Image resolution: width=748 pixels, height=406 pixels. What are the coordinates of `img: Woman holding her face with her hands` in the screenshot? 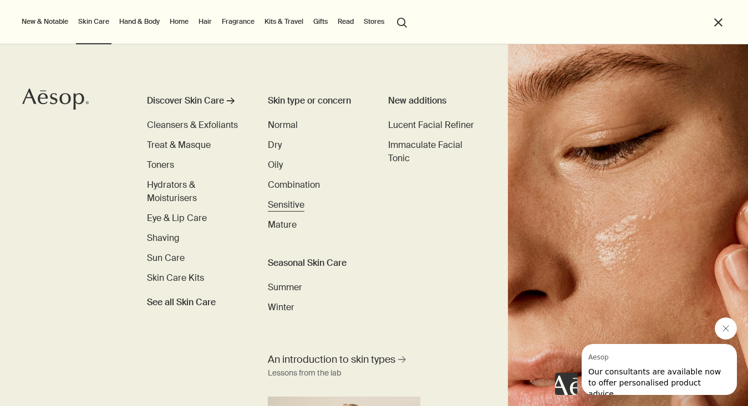 It's located at (628, 225).